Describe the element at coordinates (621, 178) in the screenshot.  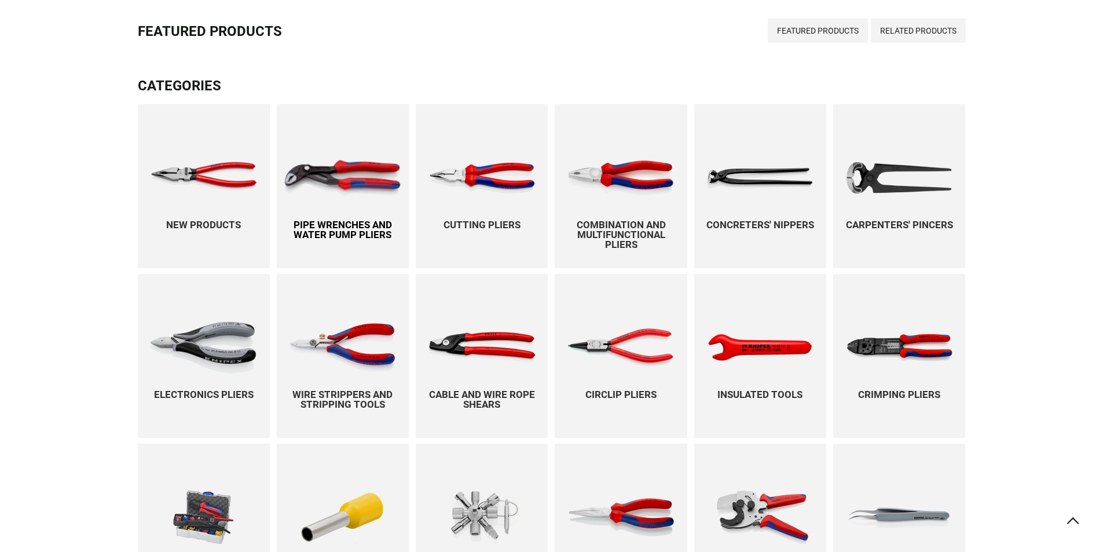
I see `img: Combination and multifunctional pliers` at that location.